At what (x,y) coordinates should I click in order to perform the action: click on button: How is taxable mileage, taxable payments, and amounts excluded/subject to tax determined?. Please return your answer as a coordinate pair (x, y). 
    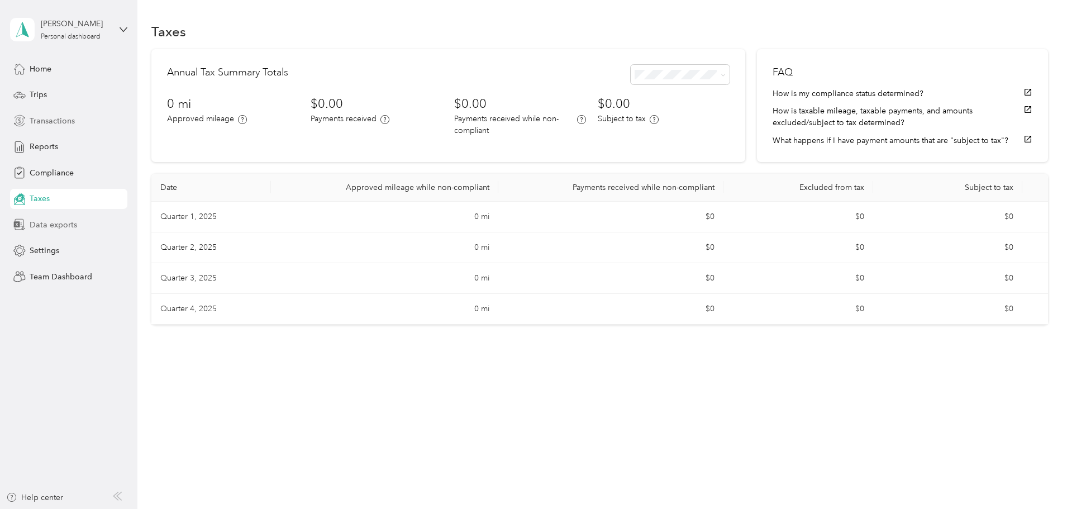
    Looking at the image, I should click on (902, 117).